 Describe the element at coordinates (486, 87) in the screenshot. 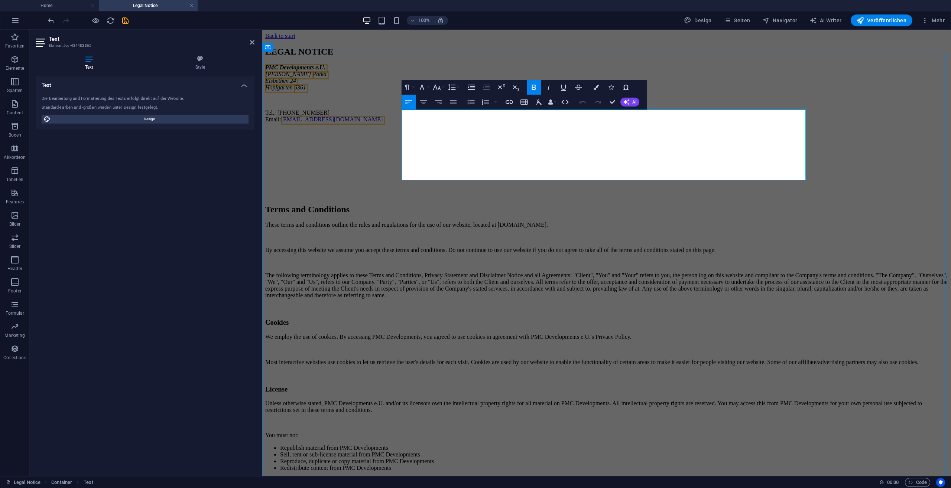

I see `button: Decrease Indent` at that location.